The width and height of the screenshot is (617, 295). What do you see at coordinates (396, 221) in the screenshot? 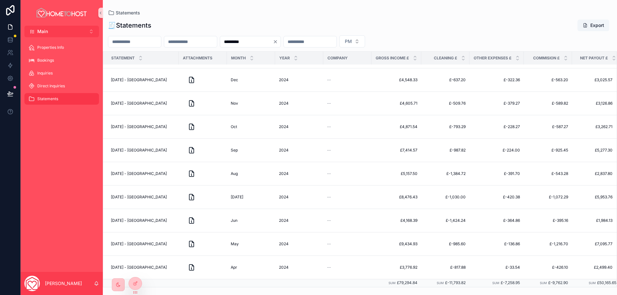
I see `a: £4,168.39` at bounding box center [396, 221].